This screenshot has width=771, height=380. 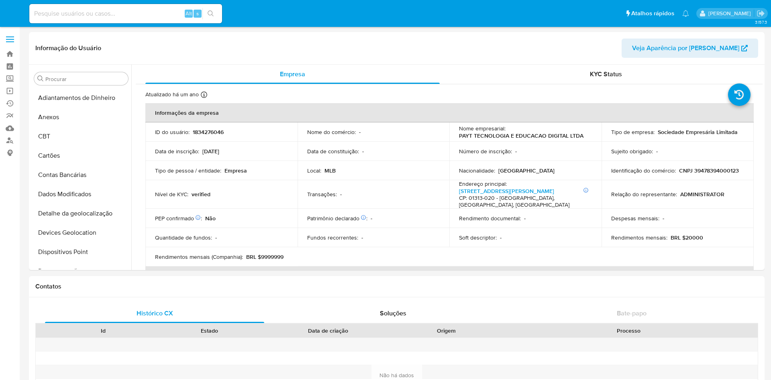 What do you see at coordinates (449, 276) in the screenshot?
I see `th: Detalhes de contato` at bounding box center [449, 276].